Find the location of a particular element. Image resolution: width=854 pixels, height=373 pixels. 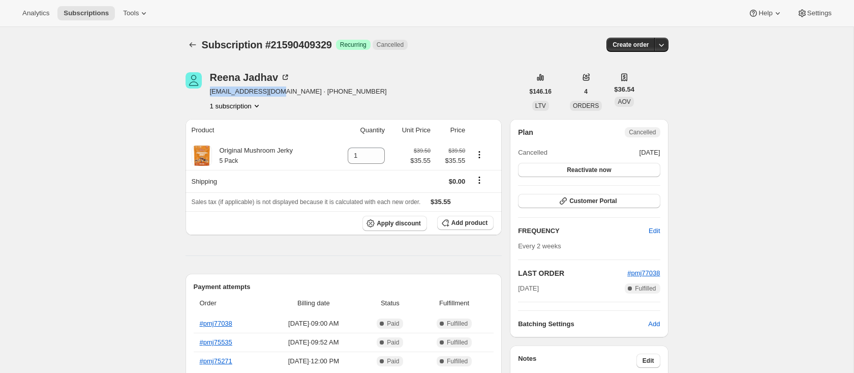

th: Price is located at coordinates (451, 130).